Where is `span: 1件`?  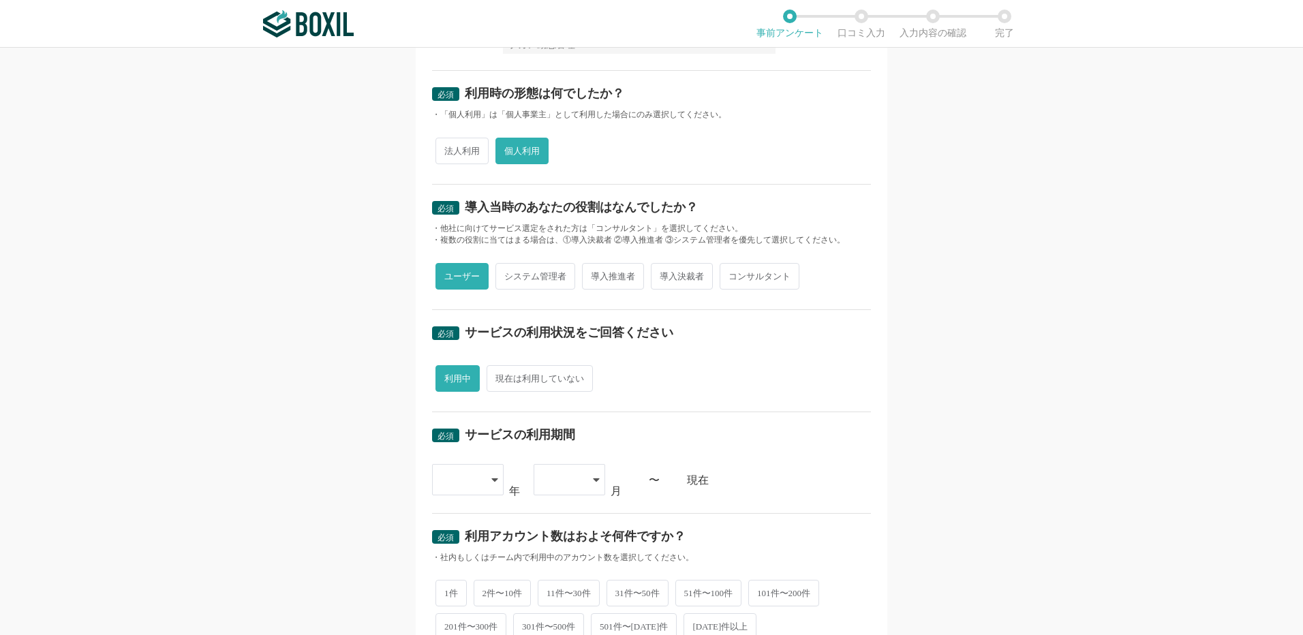 span: 1件 is located at coordinates (451, 593).